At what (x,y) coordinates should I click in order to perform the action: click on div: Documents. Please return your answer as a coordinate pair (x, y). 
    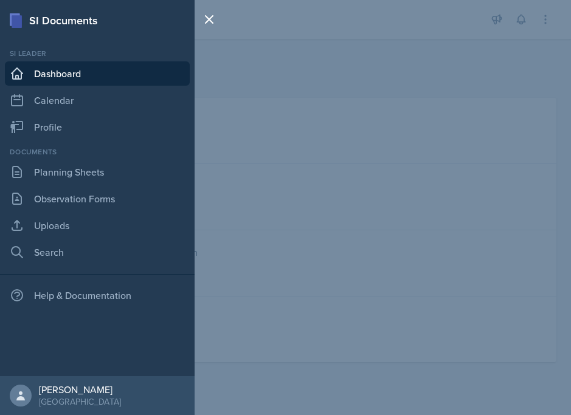
    Looking at the image, I should click on (97, 152).